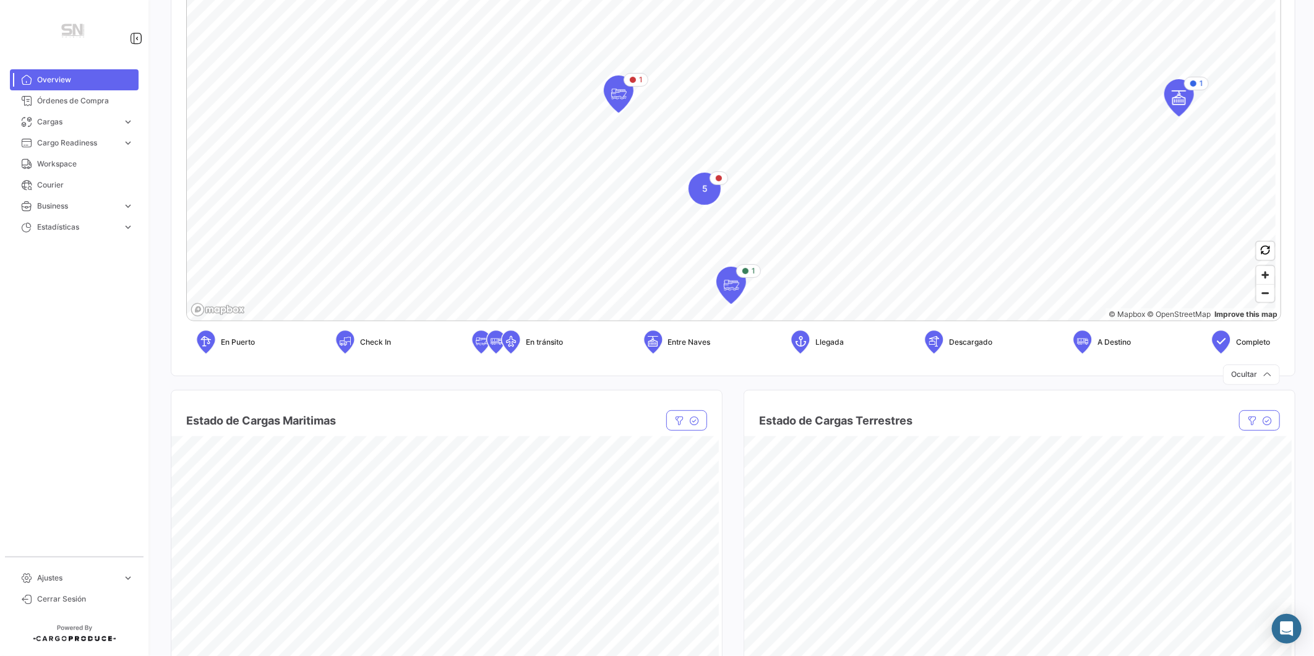 This screenshot has height=656, width=1314. I want to click on button: Ocultar, so click(1251, 374).